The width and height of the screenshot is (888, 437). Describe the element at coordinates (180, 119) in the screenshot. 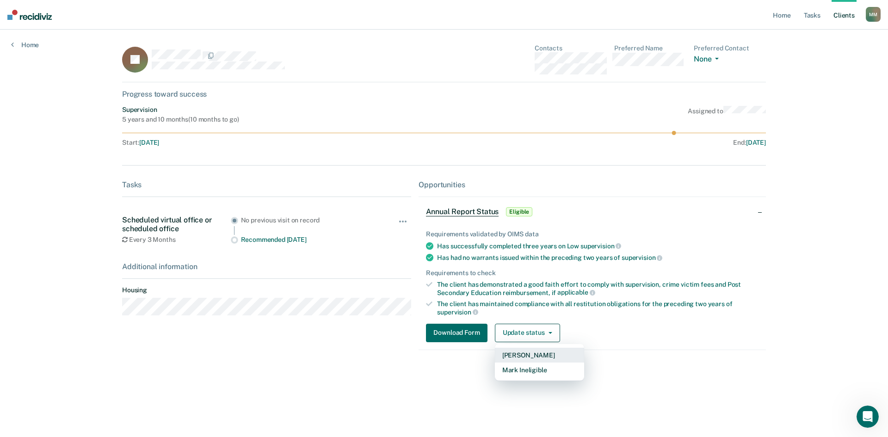

I see `div: 5 years and 10 months ( 10 months to go )` at that location.